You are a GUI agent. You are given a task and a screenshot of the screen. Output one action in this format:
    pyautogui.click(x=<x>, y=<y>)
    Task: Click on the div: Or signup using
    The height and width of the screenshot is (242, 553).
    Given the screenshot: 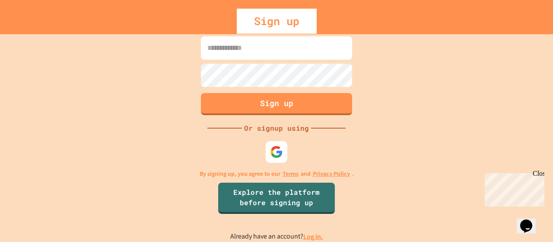 What is the action you would take?
    pyautogui.click(x=277, y=128)
    